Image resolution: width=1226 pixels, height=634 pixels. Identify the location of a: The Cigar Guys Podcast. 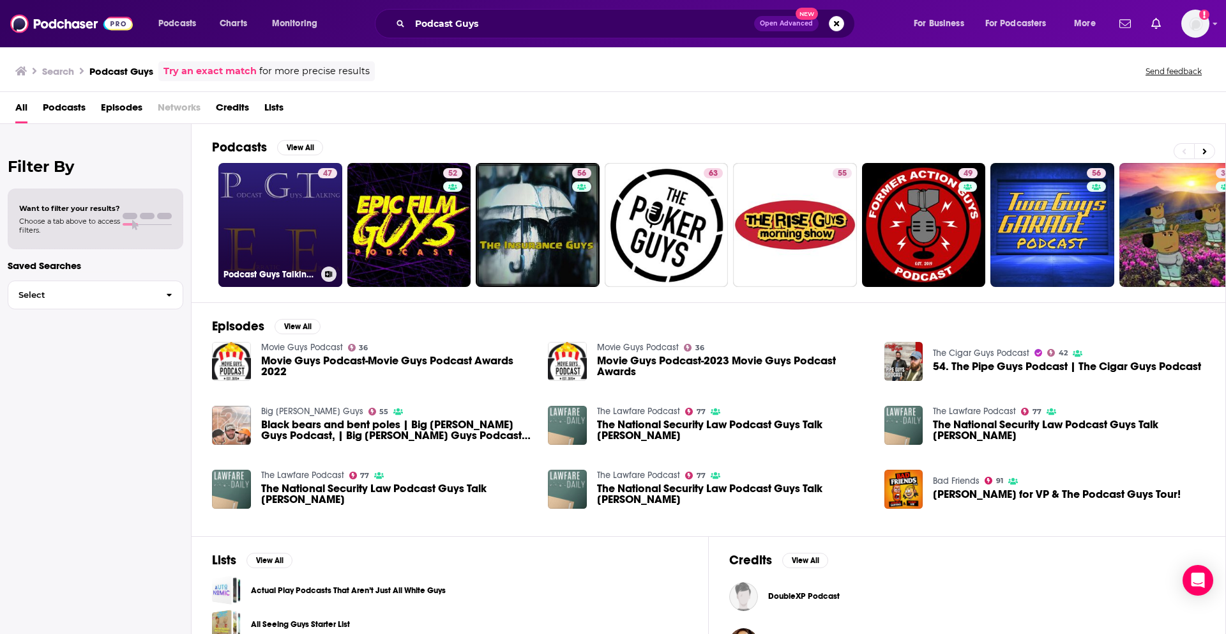
(981, 353).